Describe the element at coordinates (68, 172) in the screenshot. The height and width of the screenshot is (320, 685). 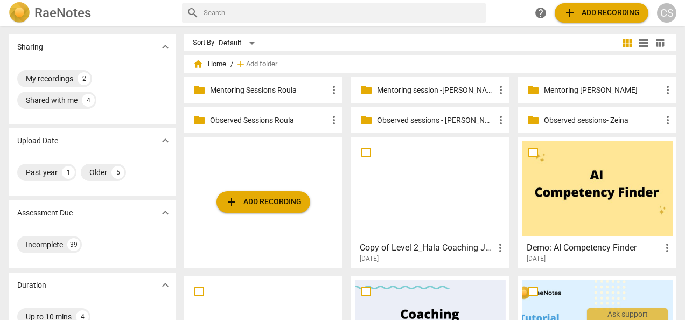
I see `div: 1` at that location.